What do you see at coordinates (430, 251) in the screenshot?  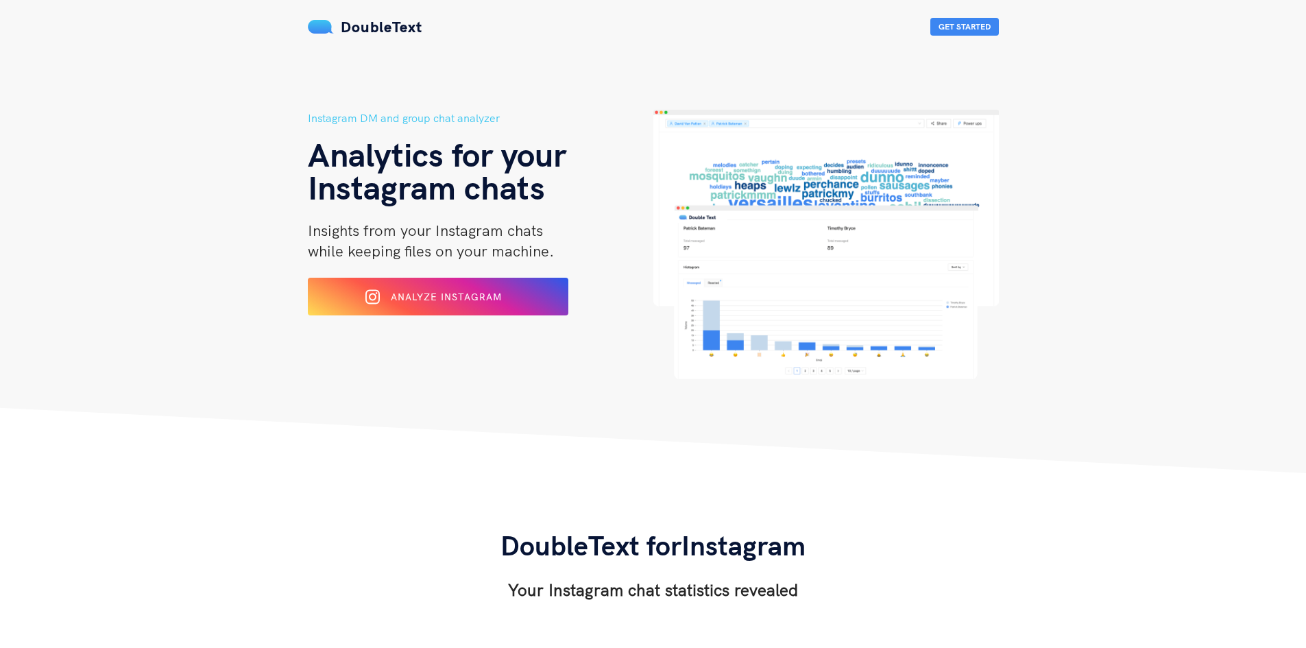 I see `span: while keeping files on your machine.` at bounding box center [430, 251].